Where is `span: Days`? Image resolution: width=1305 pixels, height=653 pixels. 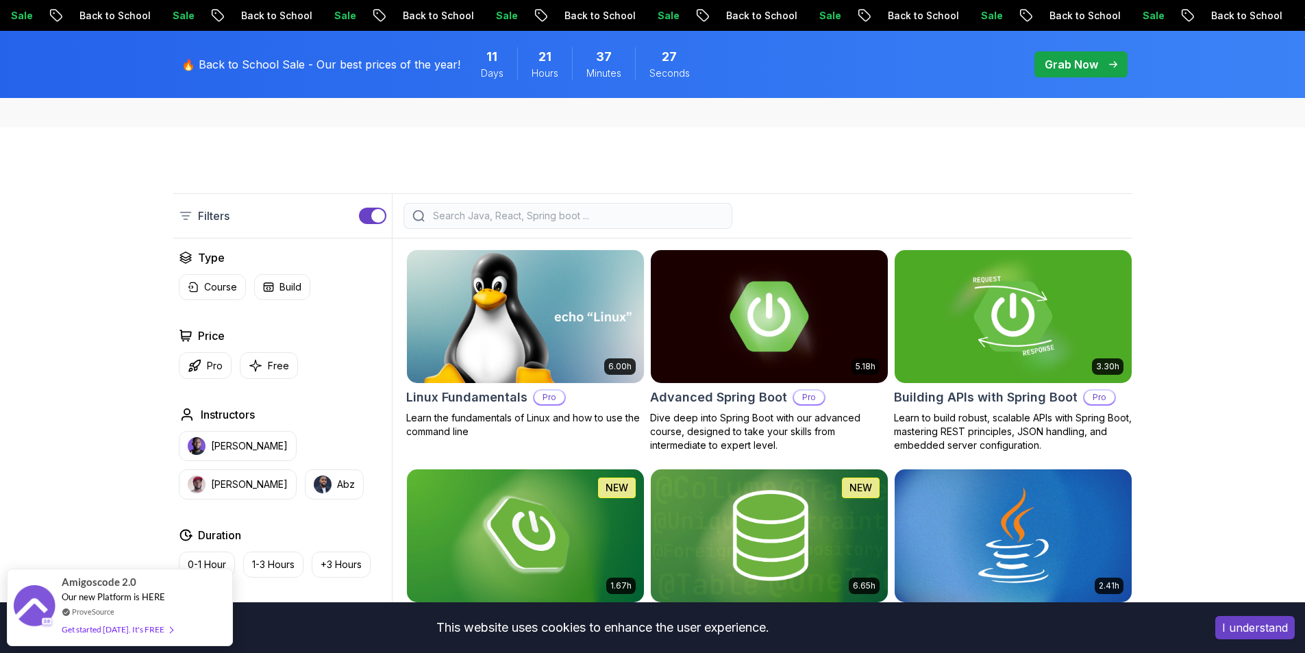
span: Days is located at coordinates (492, 73).